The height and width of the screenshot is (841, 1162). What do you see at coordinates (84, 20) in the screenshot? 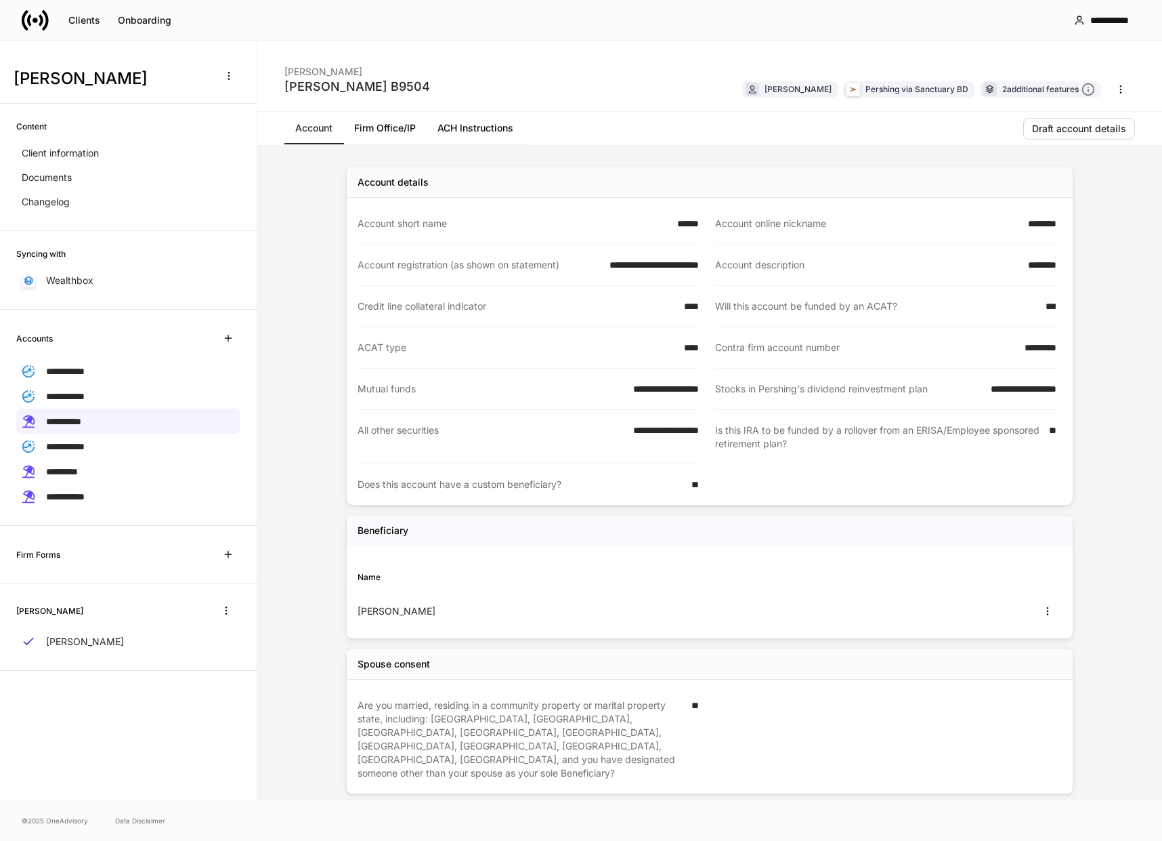
I see `div: Clients` at bounding box center [84, 20].